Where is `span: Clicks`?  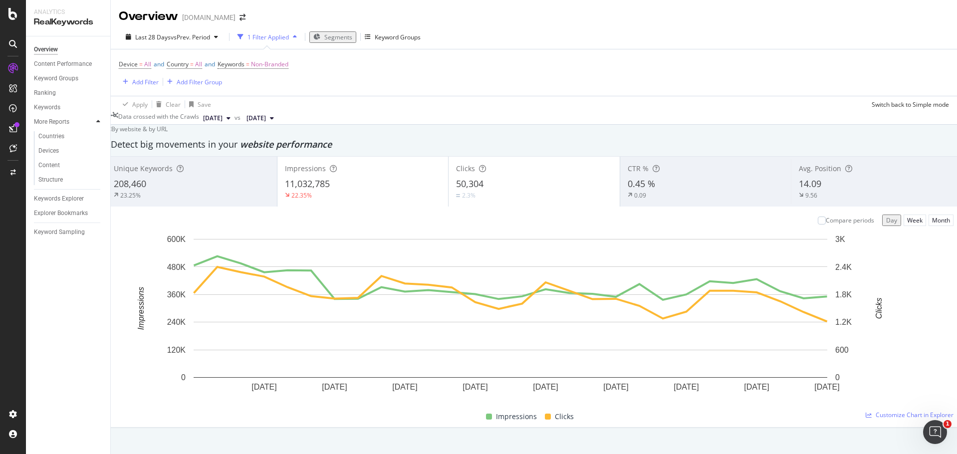 span: Clicks is located at coordinates (466, 168).